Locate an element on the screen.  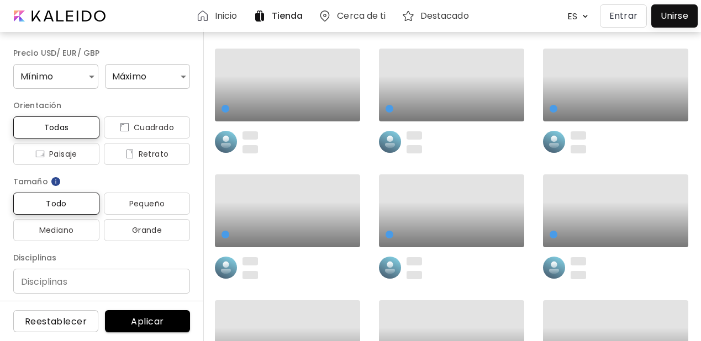
h6: Destacado is located at coordinates (445, 16).